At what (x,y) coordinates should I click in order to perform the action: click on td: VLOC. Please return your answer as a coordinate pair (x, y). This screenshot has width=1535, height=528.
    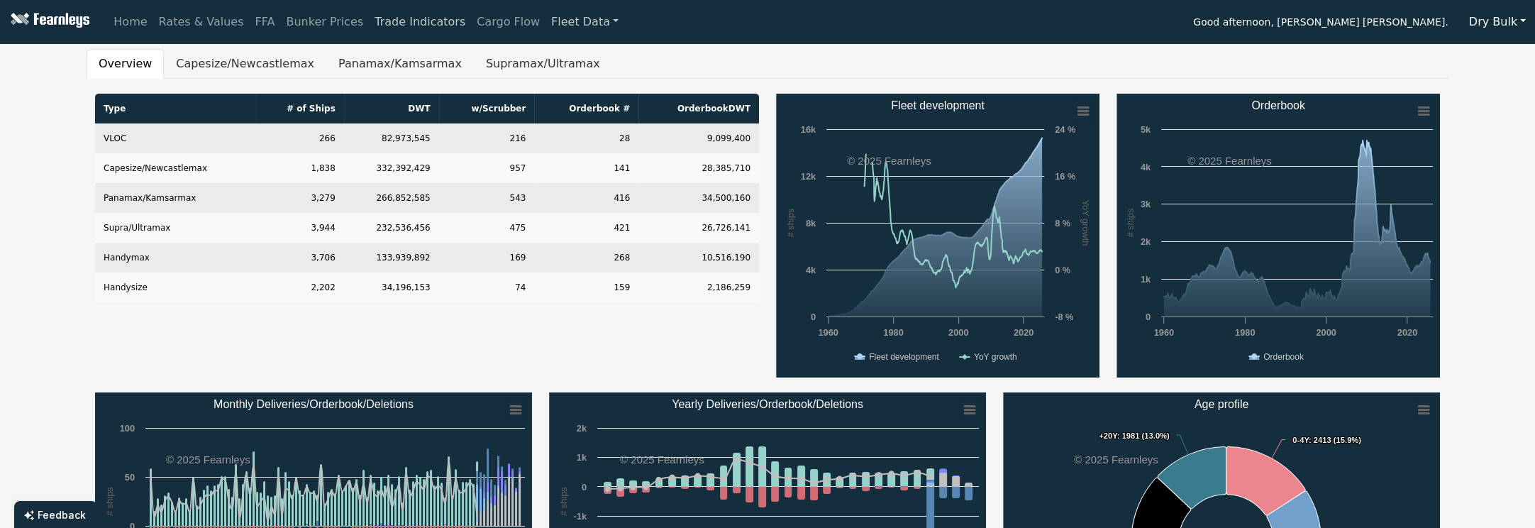
    Looking at the image, I should click on (175, 138).